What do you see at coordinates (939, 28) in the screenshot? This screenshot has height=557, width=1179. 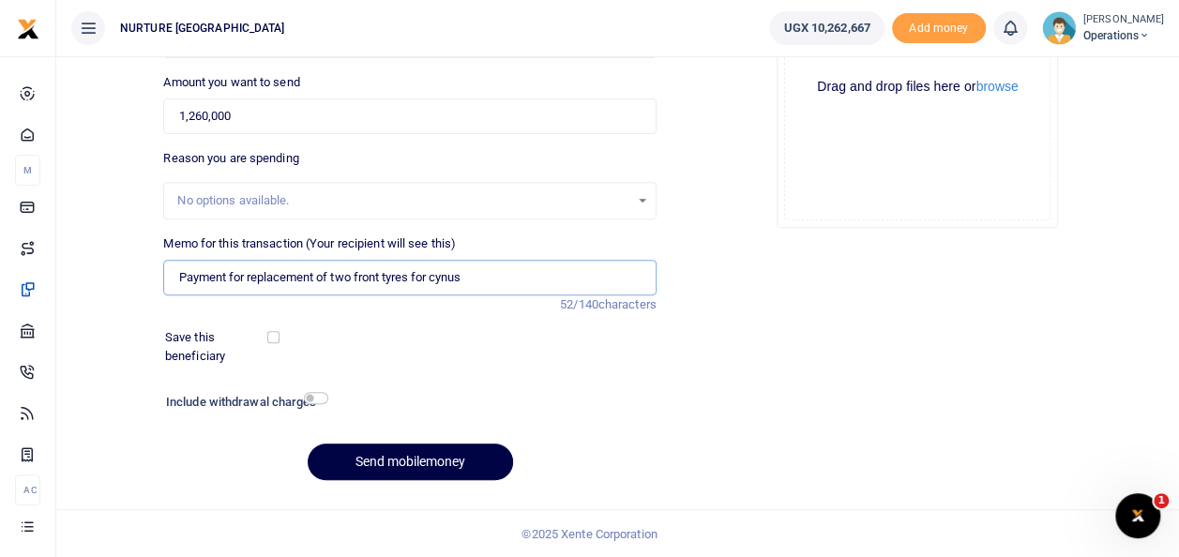 I see `li: Toup your wallet` at bounding box center [939, 28].